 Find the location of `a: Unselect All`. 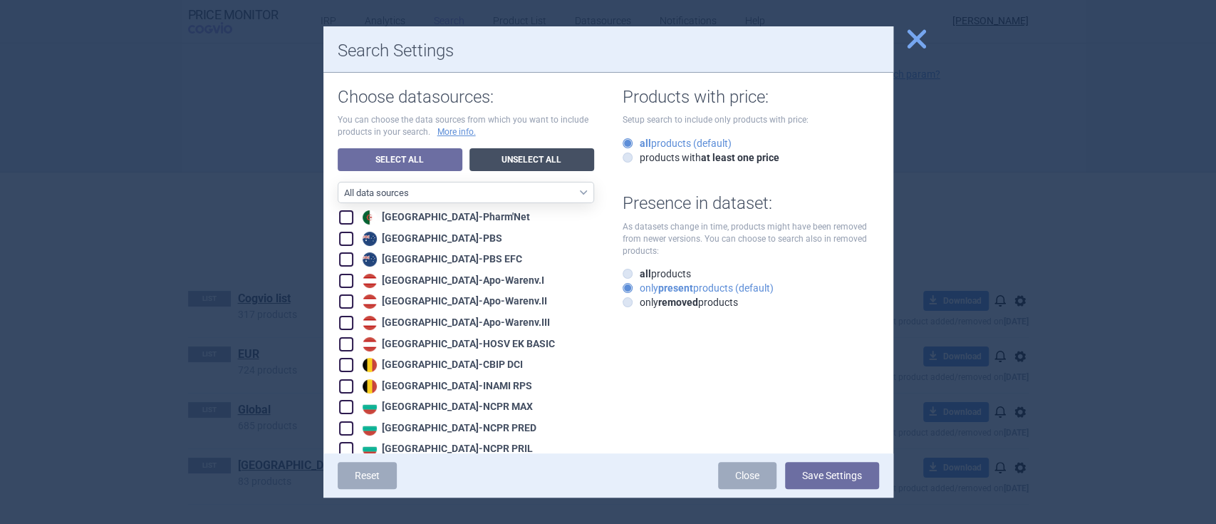

a: Unselect All is located at coordinates (532, 160).